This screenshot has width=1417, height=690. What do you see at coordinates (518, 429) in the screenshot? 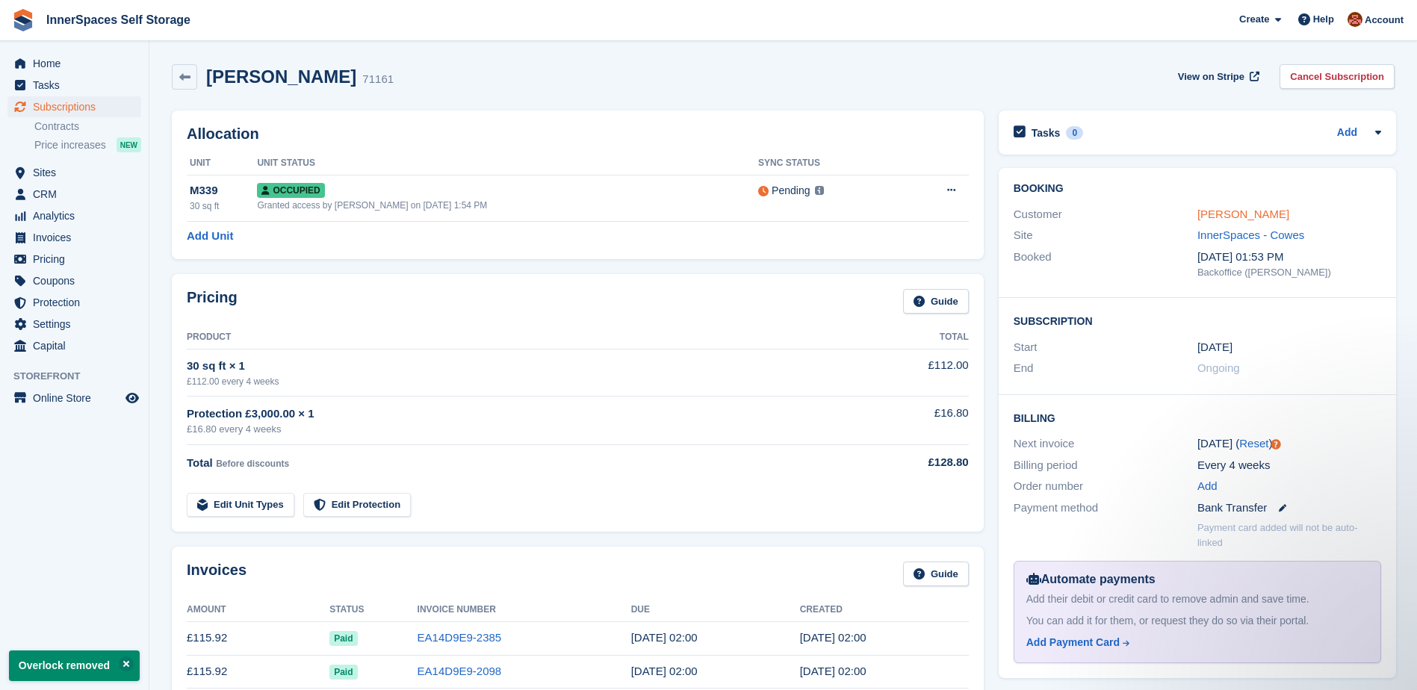
I see `div: £16.80 every 4 weeks` at bounding box center [518, 429].